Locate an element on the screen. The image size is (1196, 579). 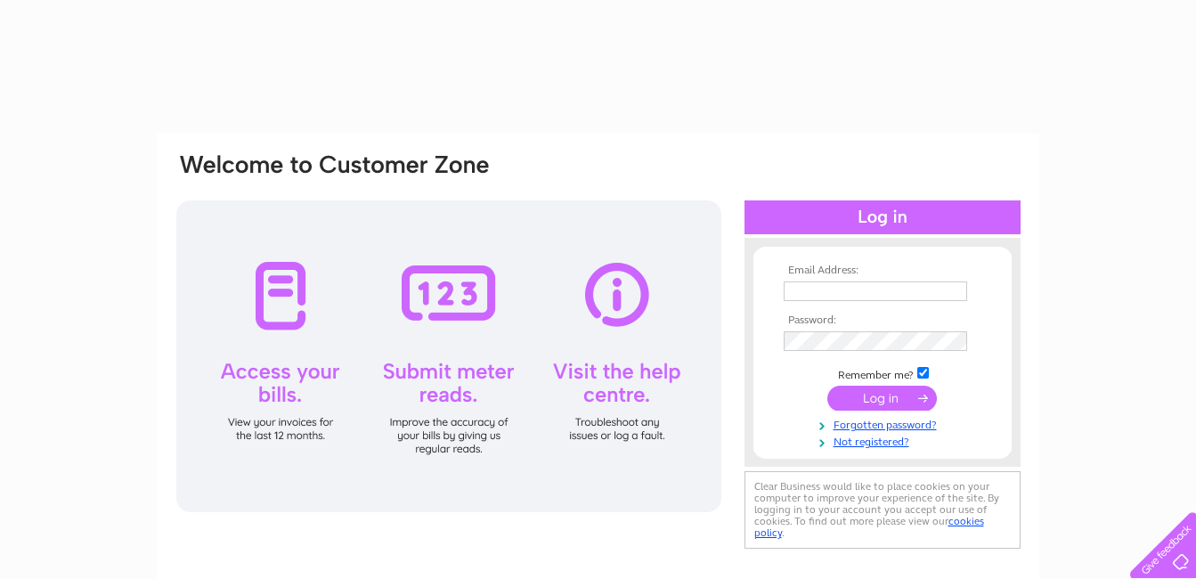
input: Submit is located at coordinates (882, 398).